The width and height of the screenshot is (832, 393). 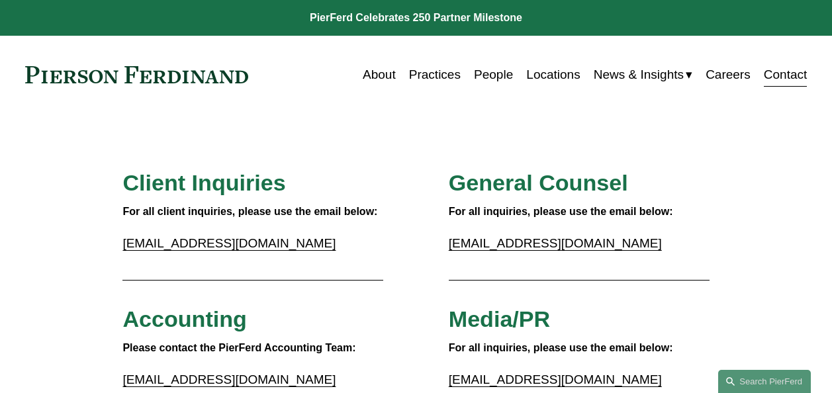 What do you see at coordinates (204, 183) in the screenshot?
I see `span: Client Inquiries` at bounding box center [204, 183].